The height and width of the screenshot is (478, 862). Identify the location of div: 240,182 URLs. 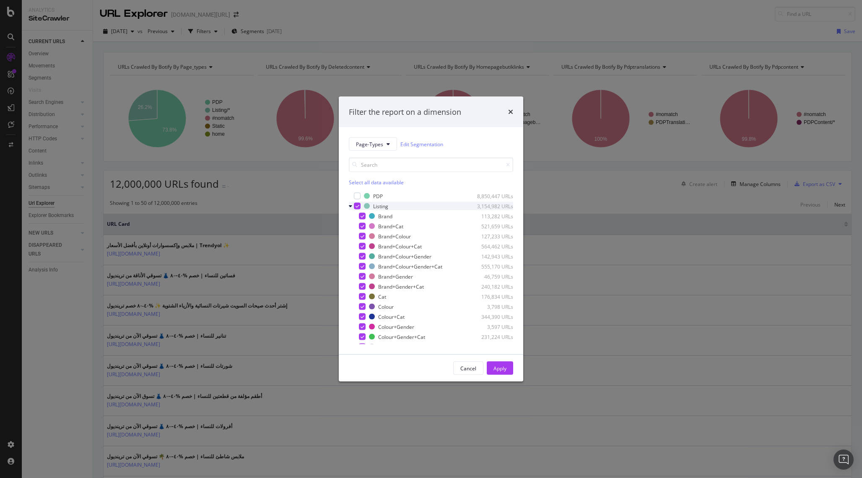
(492, 286).